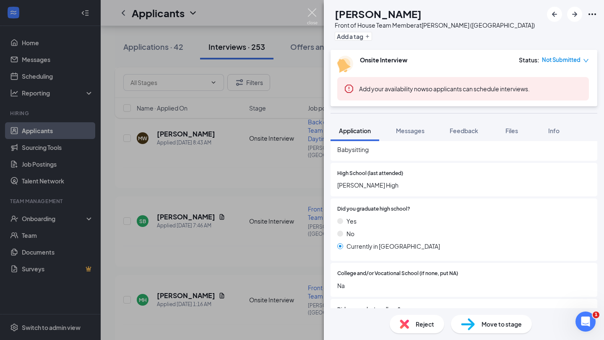 The height and width of the screenshot is (340, 604). Describe the element at coordinates (574, 14) in the screenshot. I see `button: ArrowRight` at that location.